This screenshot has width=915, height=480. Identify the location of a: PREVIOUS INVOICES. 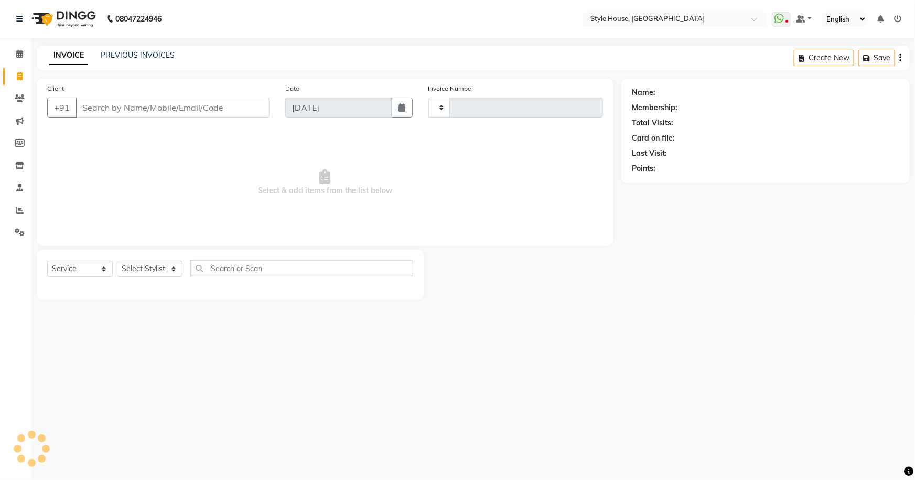
(137, 55).